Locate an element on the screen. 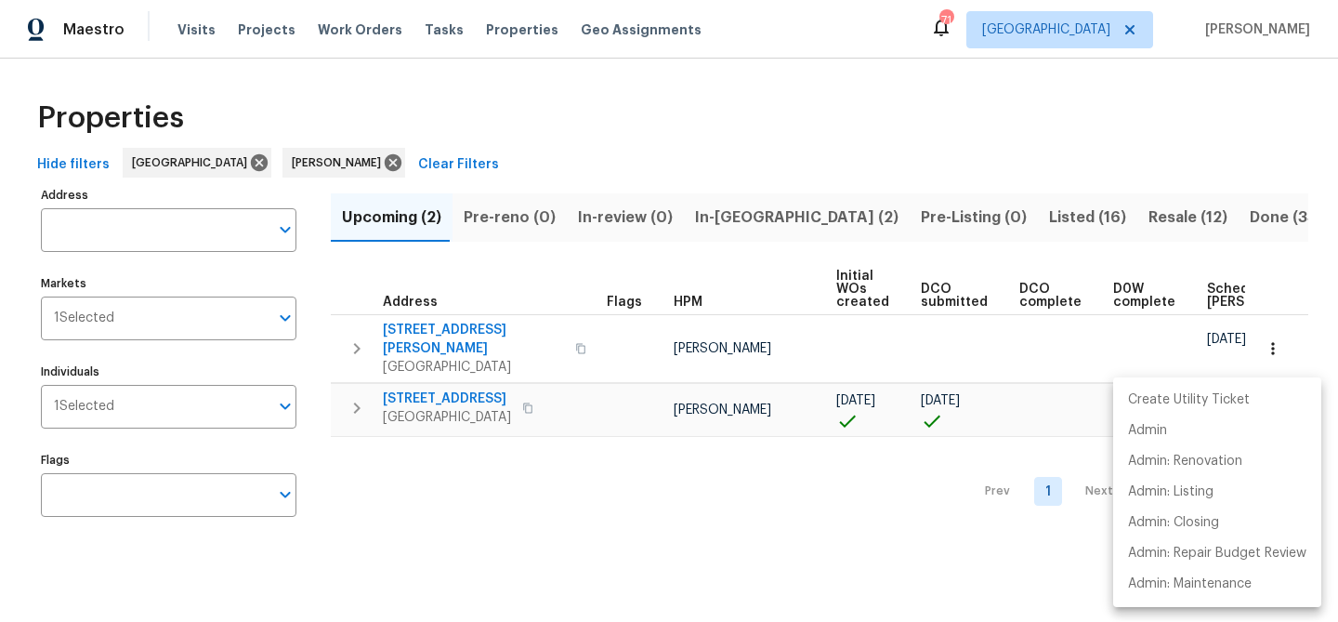  p: Admin is located at coordinates (1148, 430).